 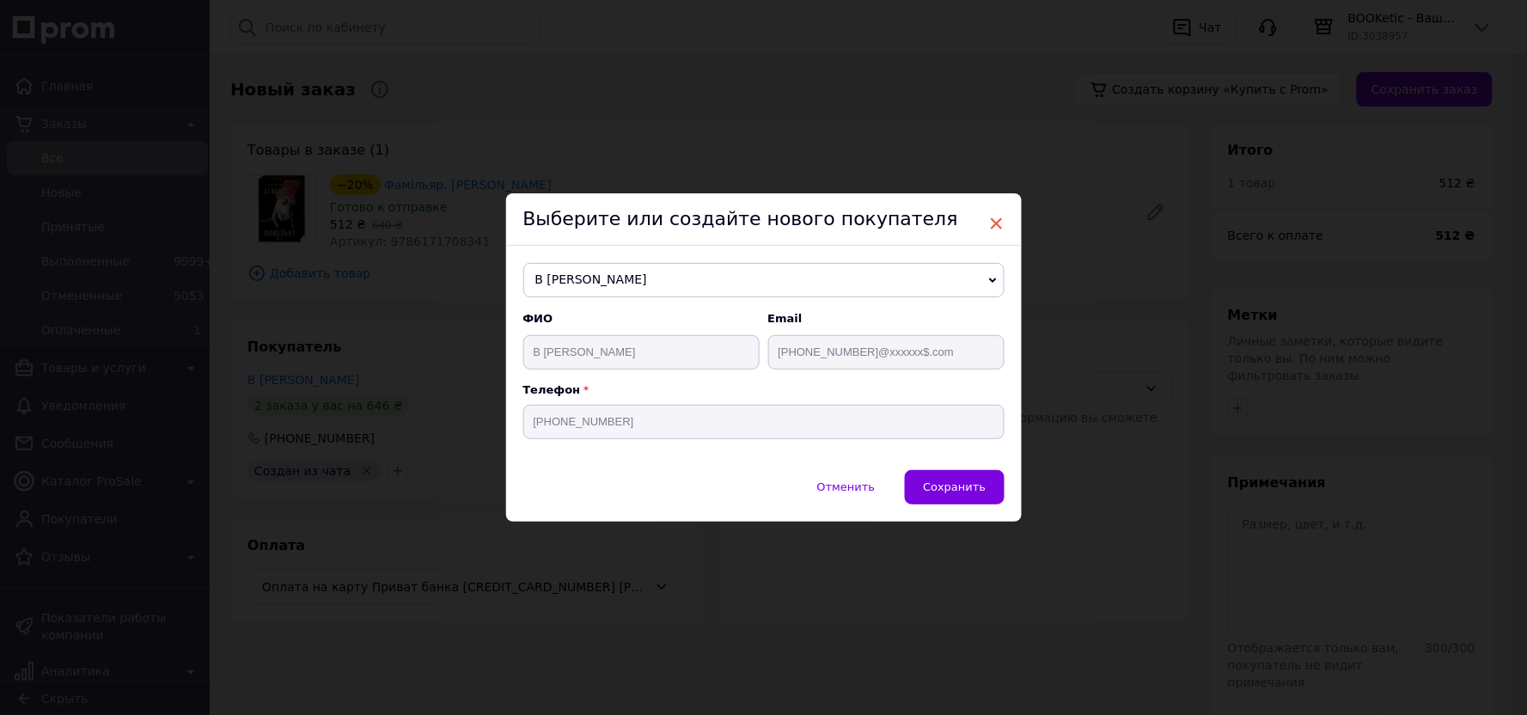 I want to click on button: Отменить, so click(x=846, y=487).